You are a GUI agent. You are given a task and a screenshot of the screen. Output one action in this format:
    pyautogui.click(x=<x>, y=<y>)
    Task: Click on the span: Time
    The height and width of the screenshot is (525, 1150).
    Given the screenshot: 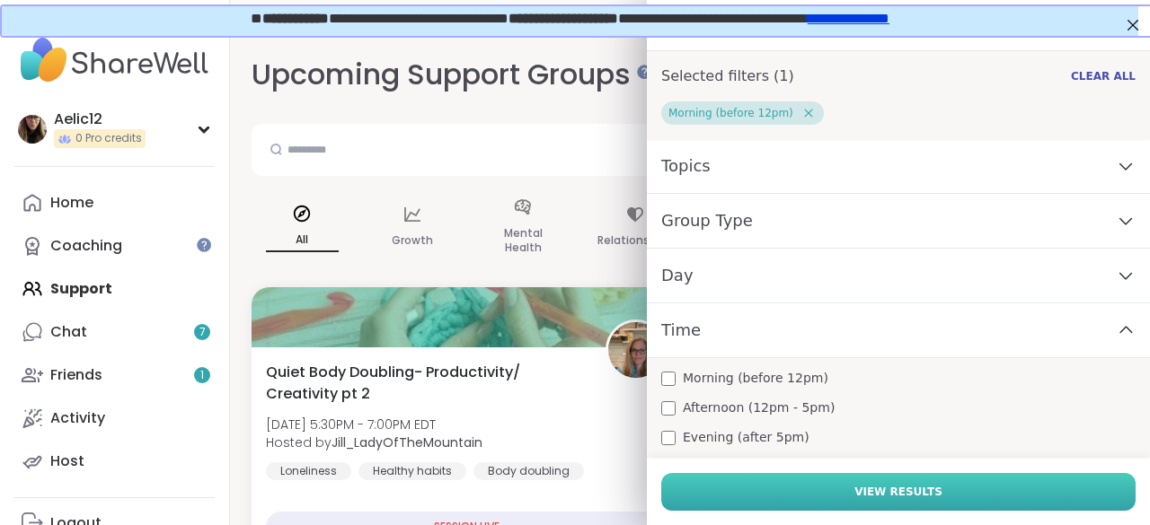 What is the action you would take?
    pyautogui.click(x=681, y=331)
    